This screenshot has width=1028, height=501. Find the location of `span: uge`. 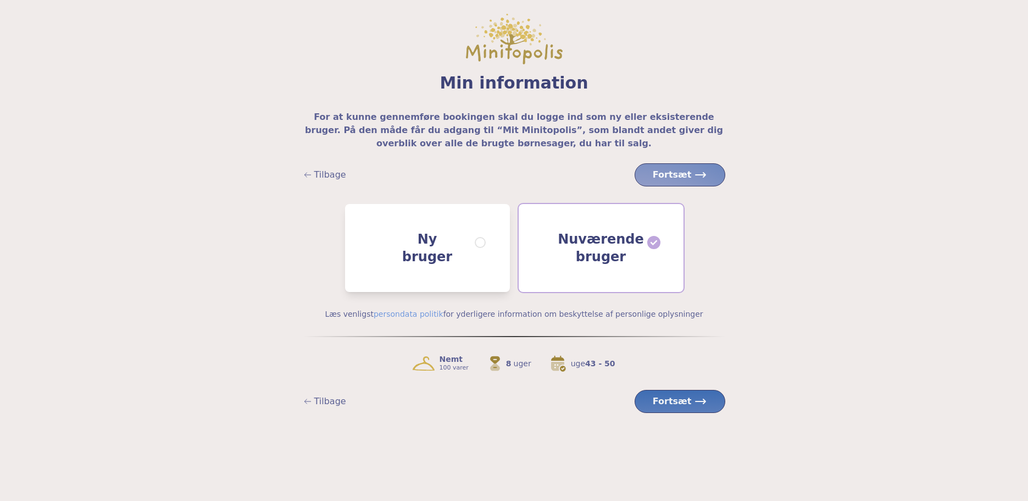

span: uge is located at coordinates (578, 363).